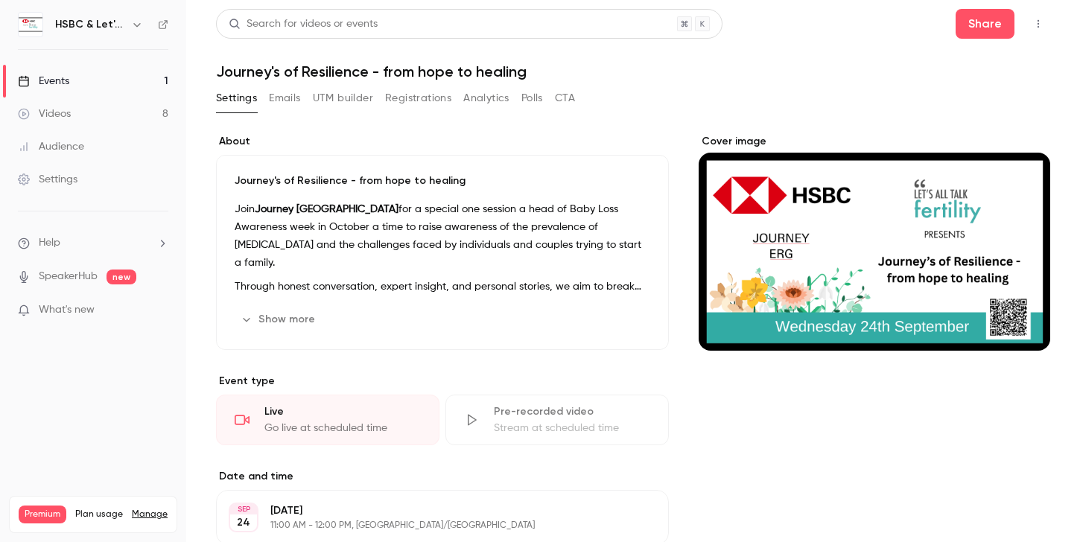 This screenshot has width=1080, height=542. What do you see at coordinates (442, 381) in the screenshot?
I see `p: Event type` at bounding box center [442, 381].